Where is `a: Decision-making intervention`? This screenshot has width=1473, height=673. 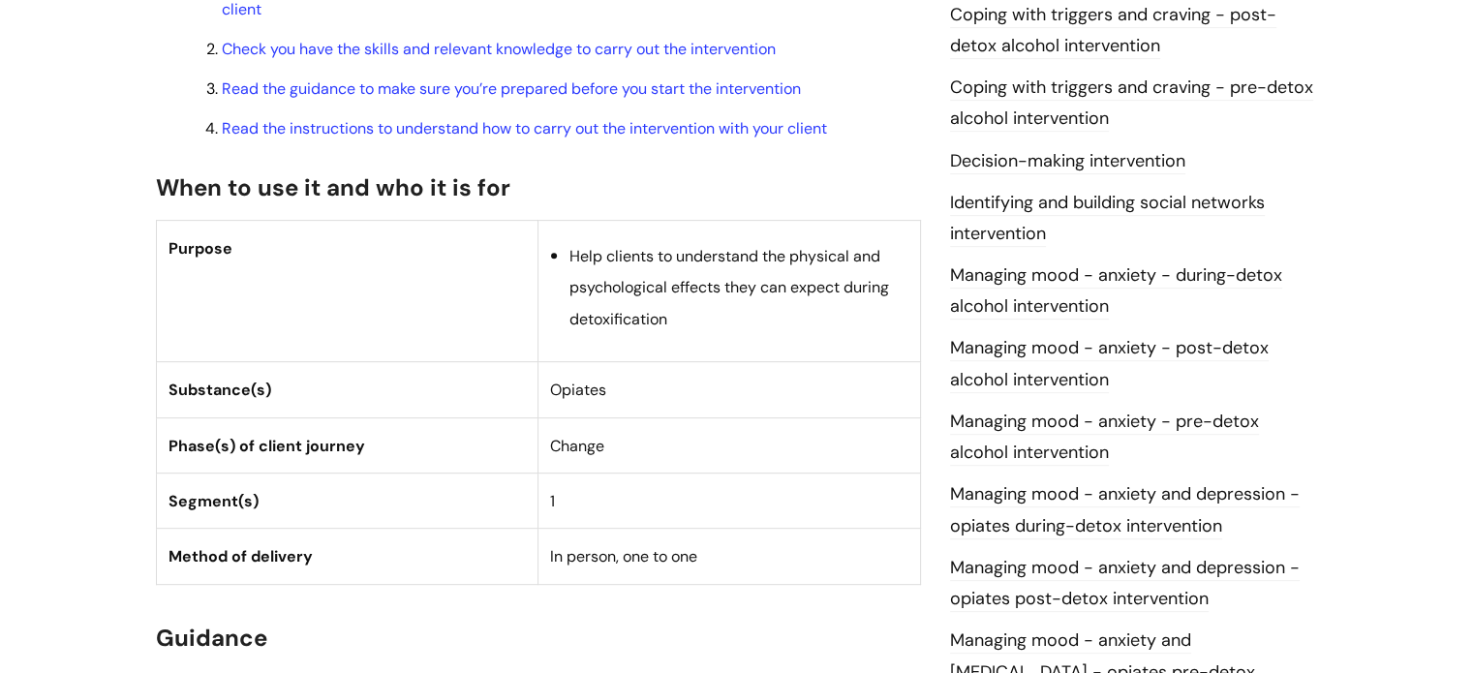 a: Decision-making intervention is located at coordinates (1067, 162).